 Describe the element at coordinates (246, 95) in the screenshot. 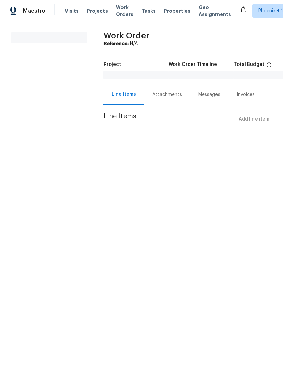

I see `div: Invoices` at that location.